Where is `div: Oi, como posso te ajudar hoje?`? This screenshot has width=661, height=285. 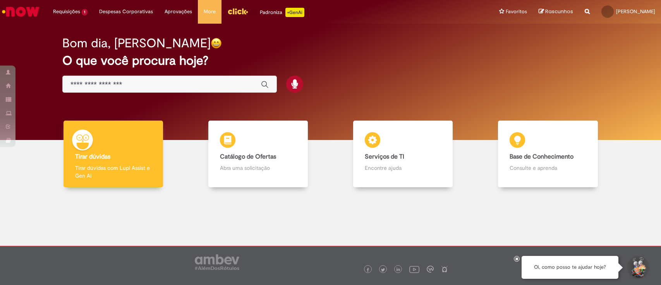
div: Oi, como posso te ajudar hoje? is located at coordinates (570, 267).